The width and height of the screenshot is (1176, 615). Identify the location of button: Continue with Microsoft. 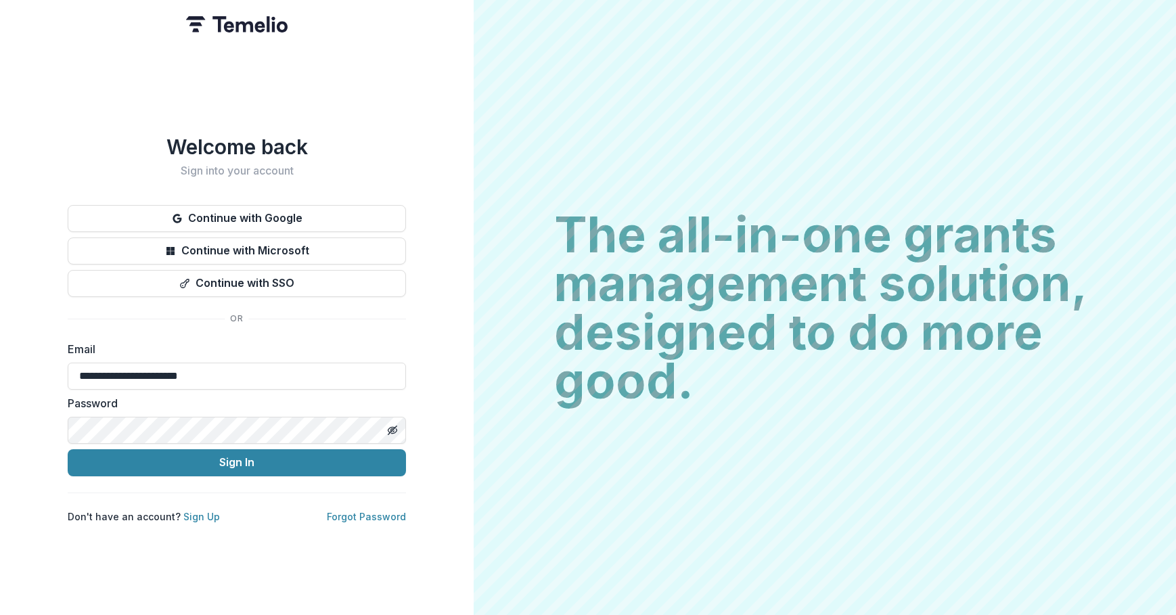
(237, 251).